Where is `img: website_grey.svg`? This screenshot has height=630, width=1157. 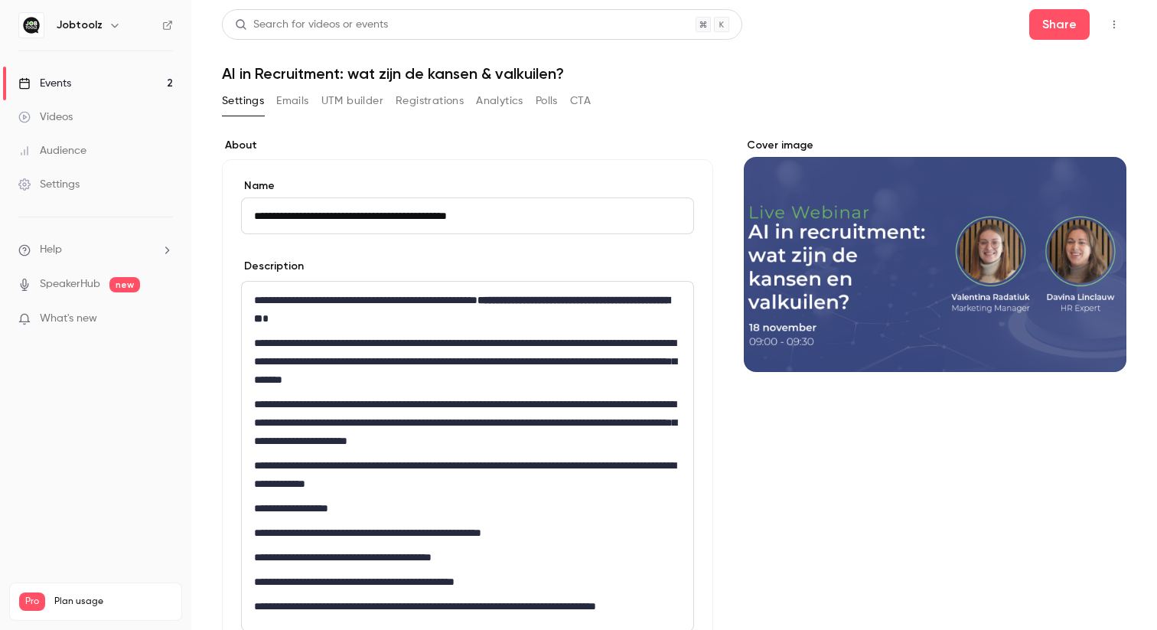
img: website_grey.svg is located at coordinates (31, 46).